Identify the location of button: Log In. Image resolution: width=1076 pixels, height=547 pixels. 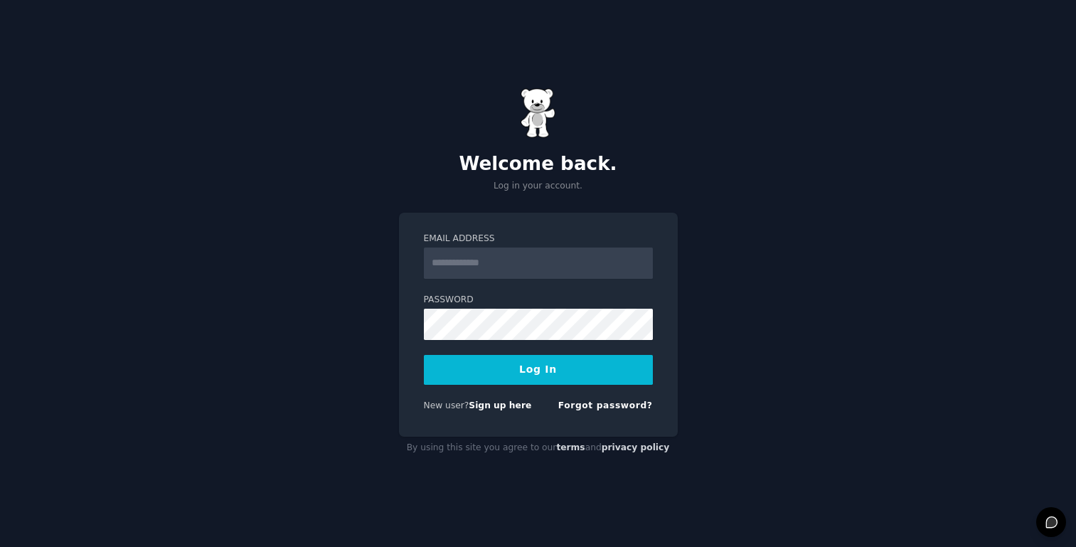
(538, 370).